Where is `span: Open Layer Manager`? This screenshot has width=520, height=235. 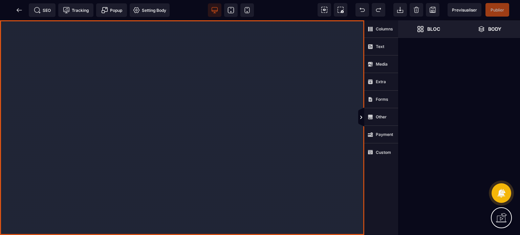 span: Open Layer Manager is located at coordinates (490, 29).